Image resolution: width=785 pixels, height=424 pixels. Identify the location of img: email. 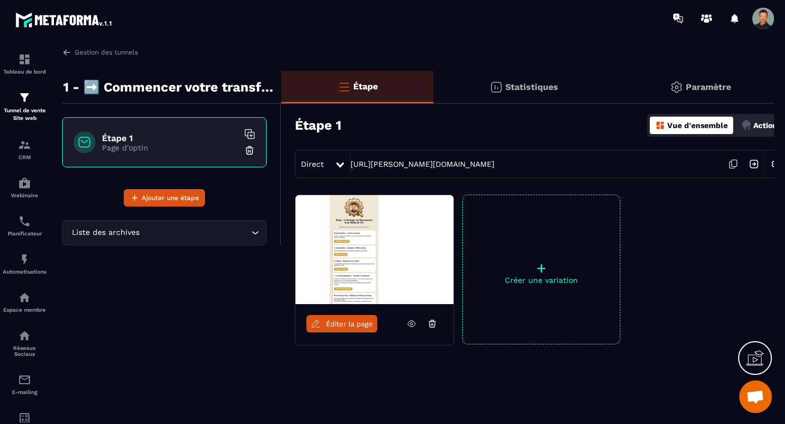
(25, 380).